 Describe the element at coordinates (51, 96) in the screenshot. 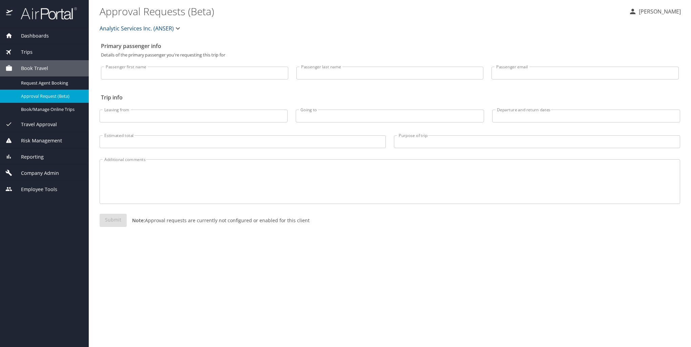

I see `span: Approval Request (Beta)` at that location.